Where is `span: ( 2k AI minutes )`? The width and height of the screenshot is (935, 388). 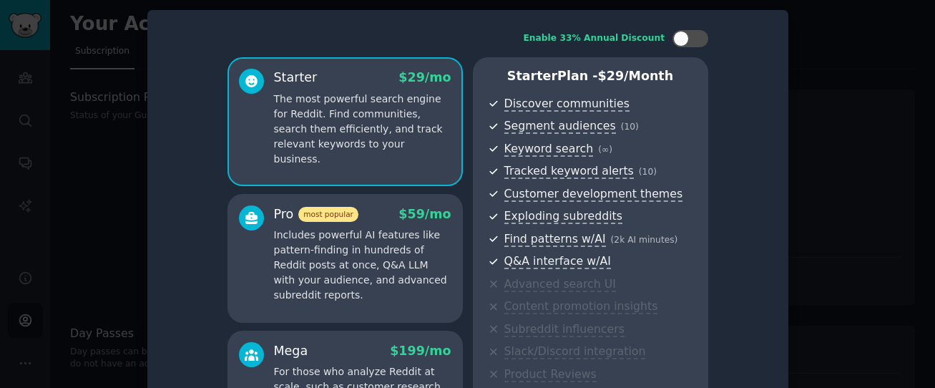 span: ( 2k AI minutes ) is located at coordinates (644, 240).